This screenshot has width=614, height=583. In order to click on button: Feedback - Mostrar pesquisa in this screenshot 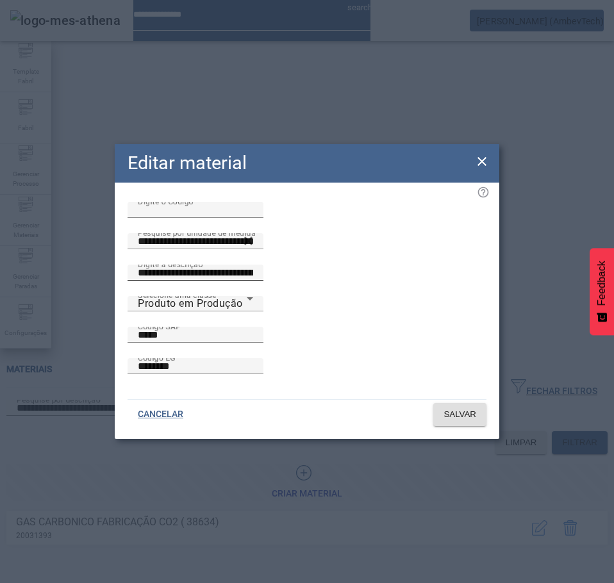, I will do `click(602, 292)`.